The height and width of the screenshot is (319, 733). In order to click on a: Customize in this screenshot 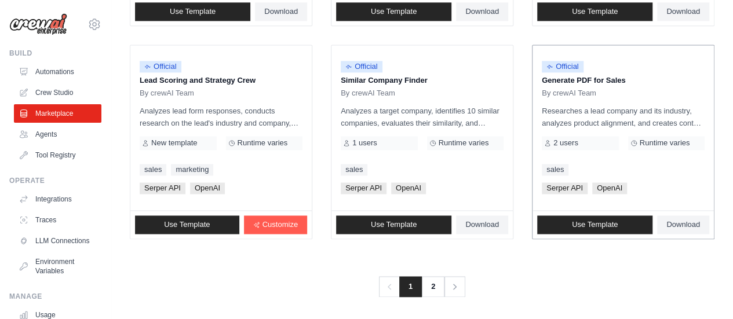, I will do `click(275, 225)`.